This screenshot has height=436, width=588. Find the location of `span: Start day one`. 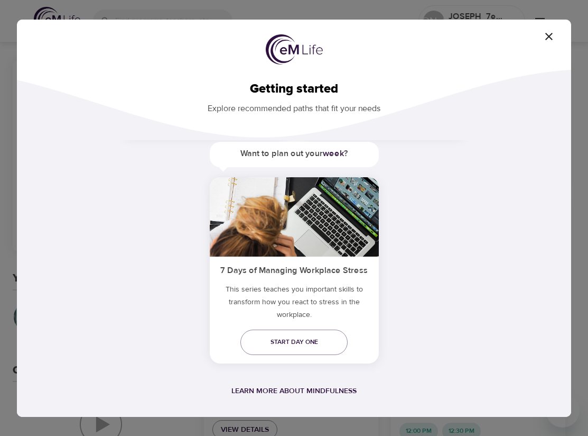

span: Start day one is located at coordinates (294, 342).